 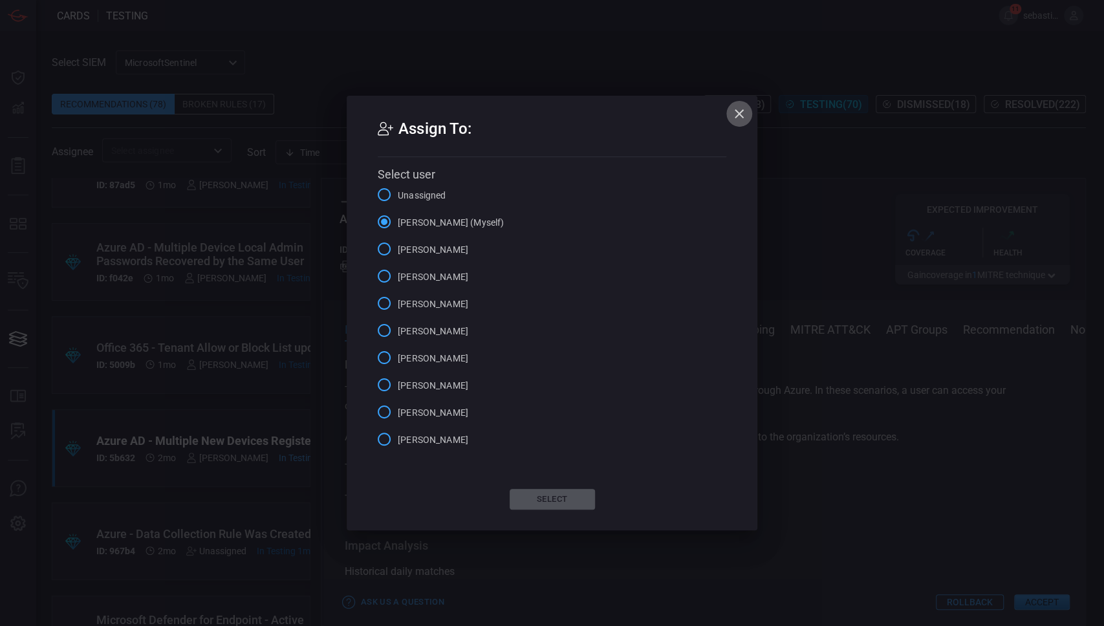 I want to click on span: Select user, so click(x=406, y=174).